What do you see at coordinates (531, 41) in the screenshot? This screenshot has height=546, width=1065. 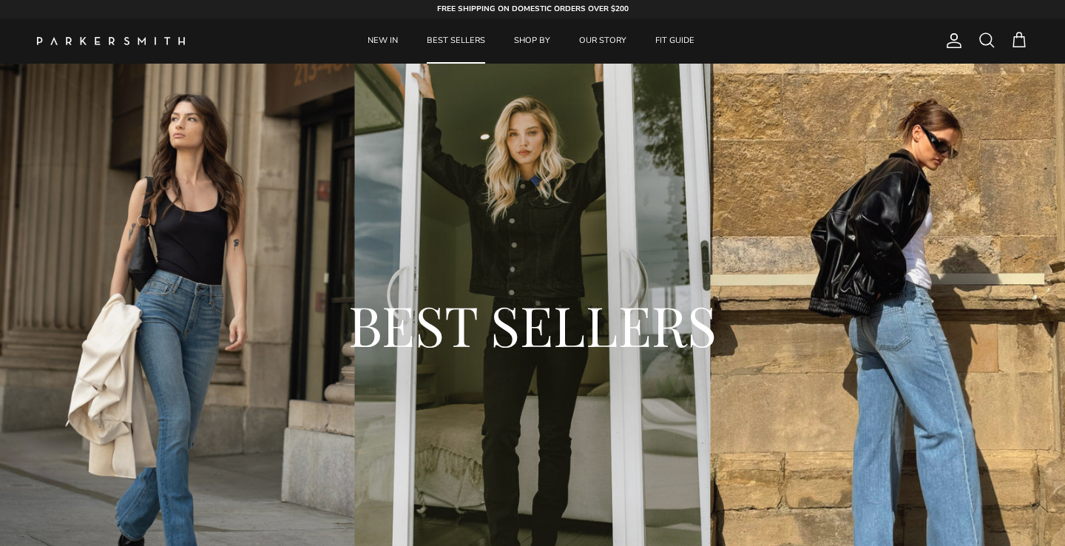 I see `div: Primary` at bounding box center [531, 41].